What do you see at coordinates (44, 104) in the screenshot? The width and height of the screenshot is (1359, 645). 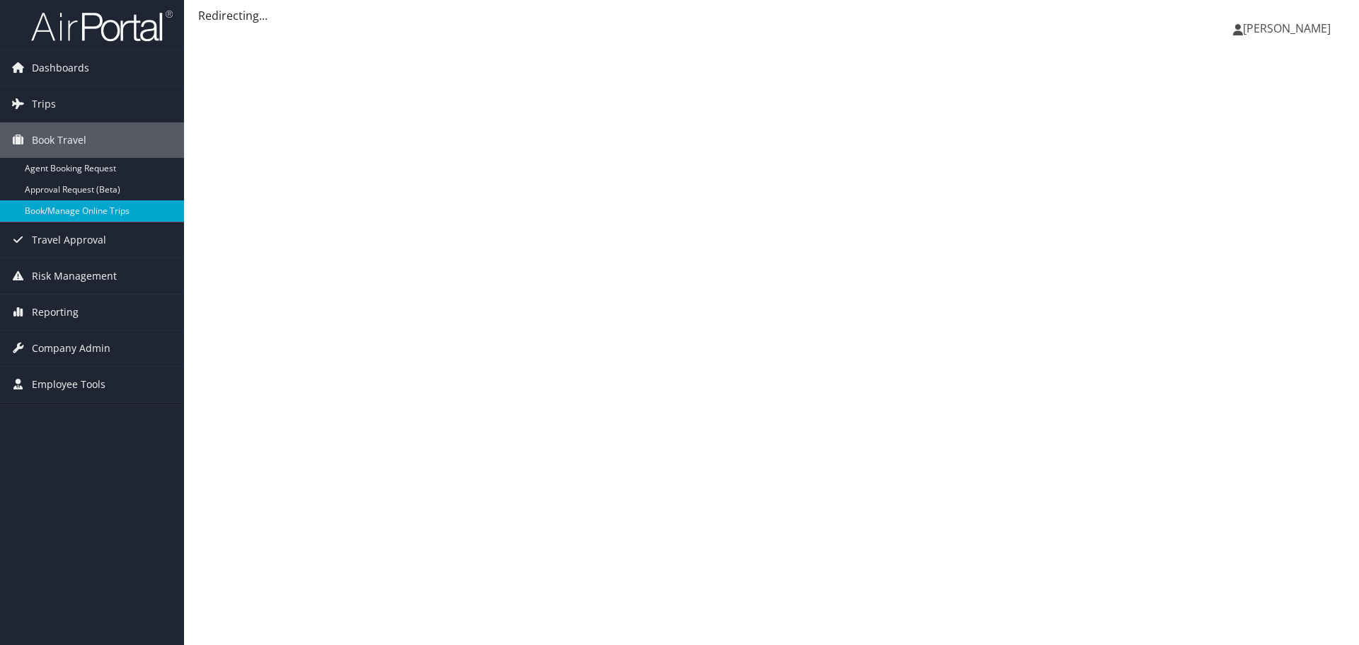 I see `span: Trips` at bounding box center [44, 104].